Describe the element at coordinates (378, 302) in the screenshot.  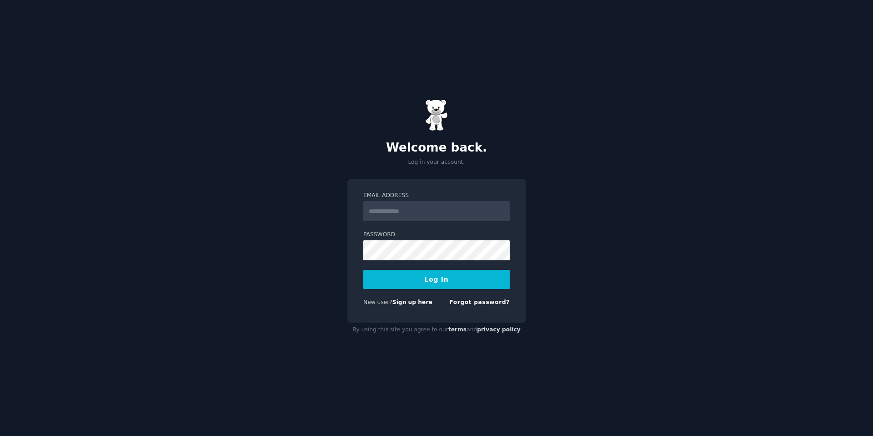
I see `span: New user?` at that location.